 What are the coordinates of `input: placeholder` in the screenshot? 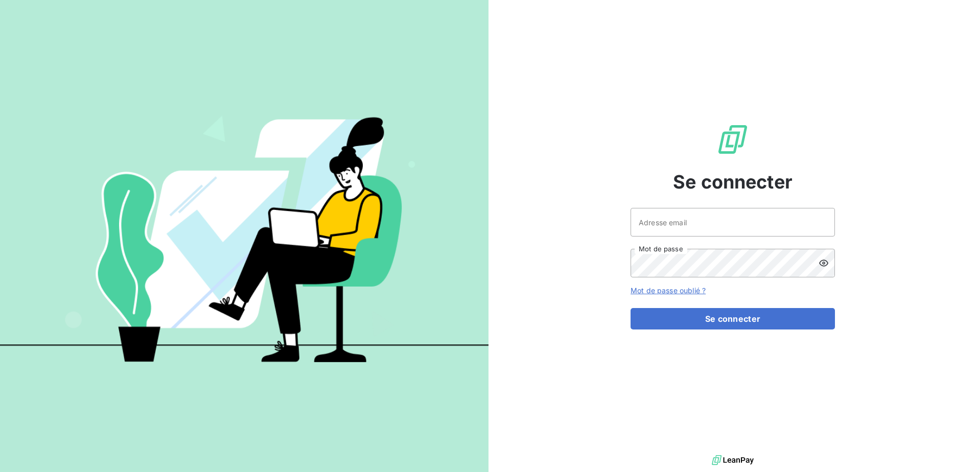 It's located at (733, 222).